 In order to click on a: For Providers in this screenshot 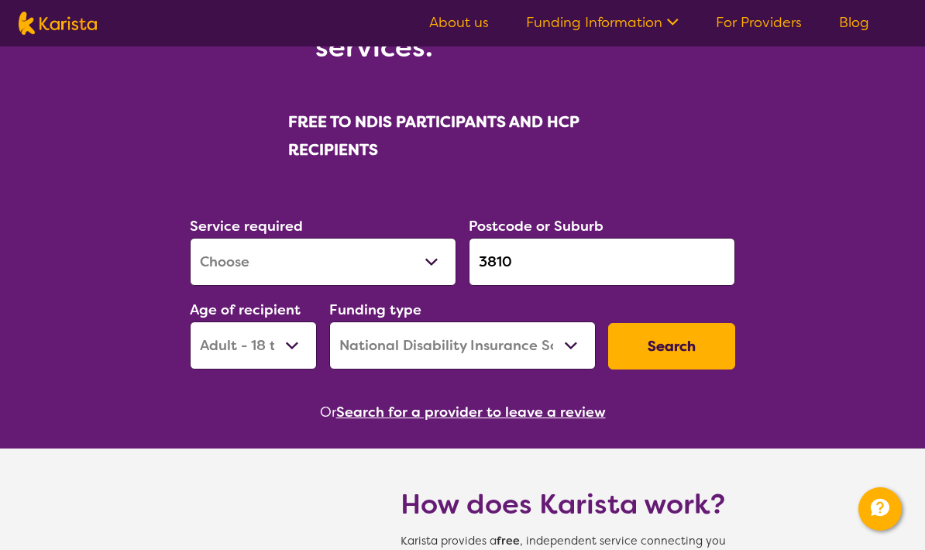, I will do `click(759, 22)`.